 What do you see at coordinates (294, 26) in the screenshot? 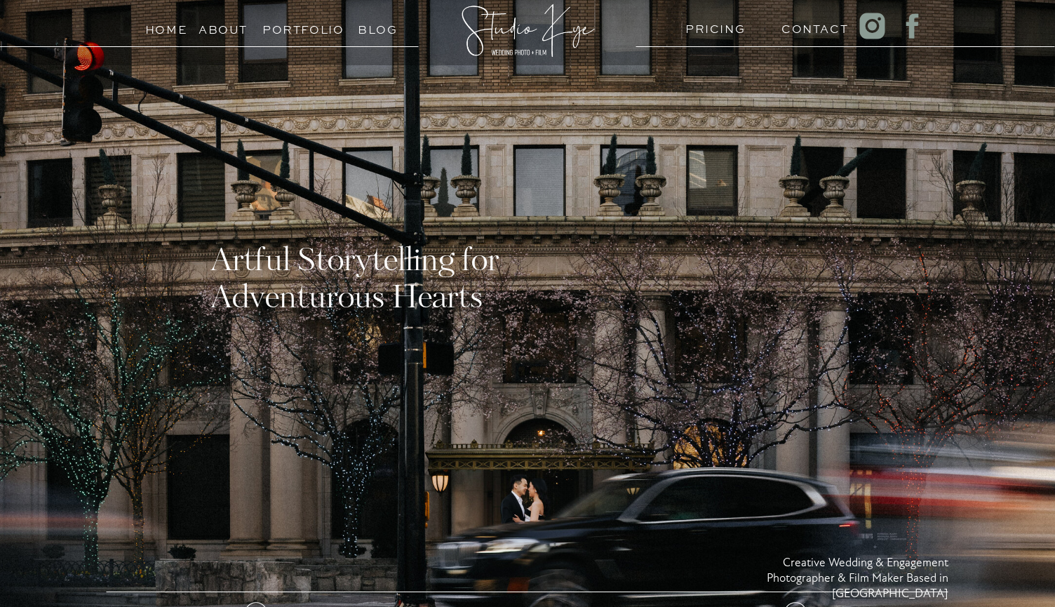
I see `h3: Portfolio` at bounding box center [294, 26].